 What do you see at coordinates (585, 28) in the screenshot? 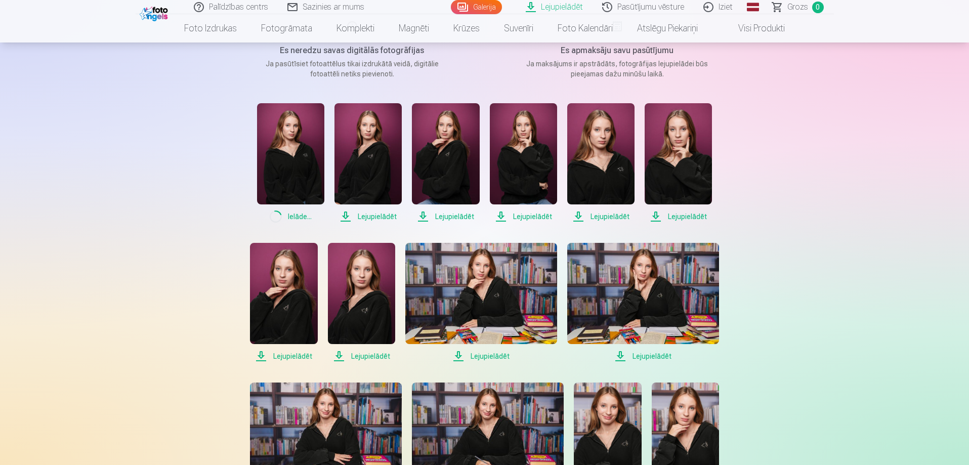
I see `a: Foto kalendāri` at bounding box center [585, 28].